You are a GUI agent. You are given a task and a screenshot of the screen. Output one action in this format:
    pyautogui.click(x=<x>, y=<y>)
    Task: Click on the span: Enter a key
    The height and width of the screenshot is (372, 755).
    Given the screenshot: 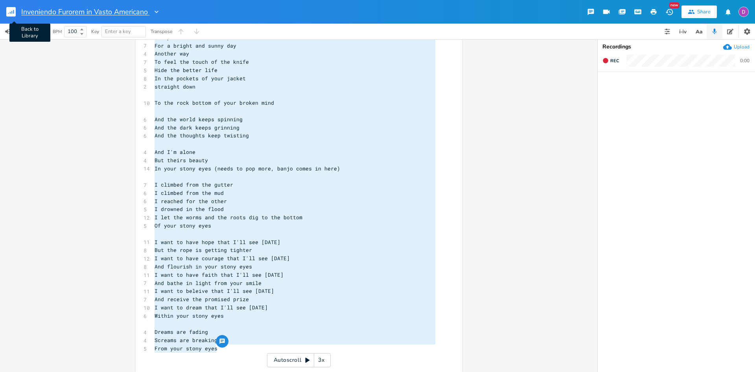 What is the action you would take?
    pyautogui.click(x=118, y=31)
    